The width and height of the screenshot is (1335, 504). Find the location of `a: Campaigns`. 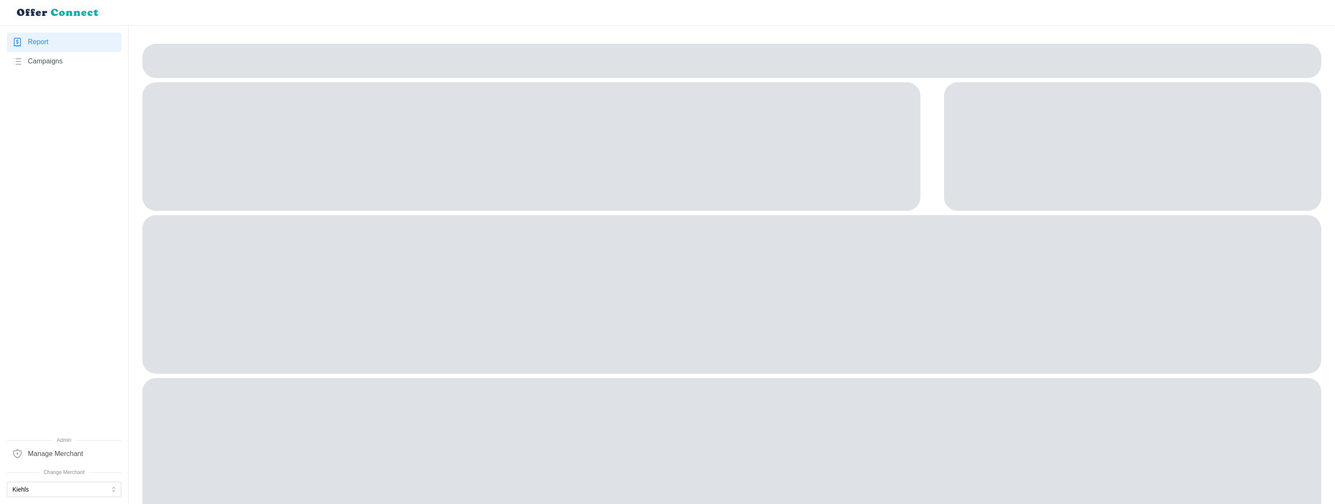

a: Campaigns is located at coordinates (64, 61).